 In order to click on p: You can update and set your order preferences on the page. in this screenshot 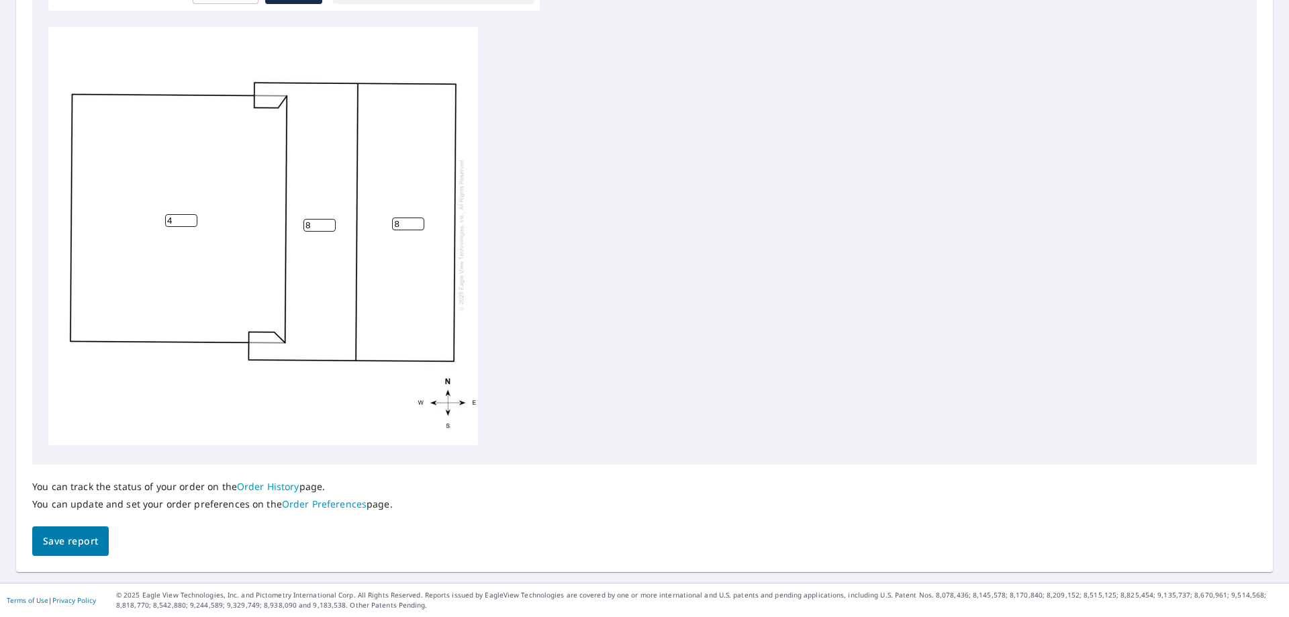, I will do `click(212, 504)`.